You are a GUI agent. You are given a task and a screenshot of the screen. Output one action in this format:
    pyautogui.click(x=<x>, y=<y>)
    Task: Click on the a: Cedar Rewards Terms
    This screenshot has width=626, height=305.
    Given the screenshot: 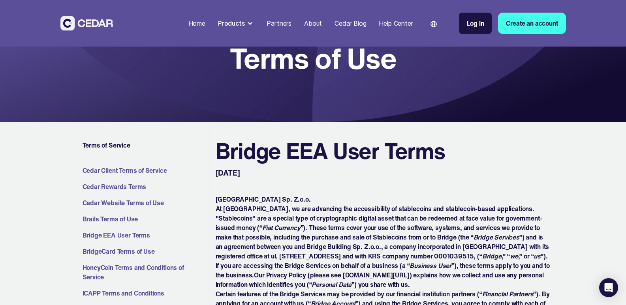 What is the action you would take?
    pyautogui.click(x=144, y=187)
    